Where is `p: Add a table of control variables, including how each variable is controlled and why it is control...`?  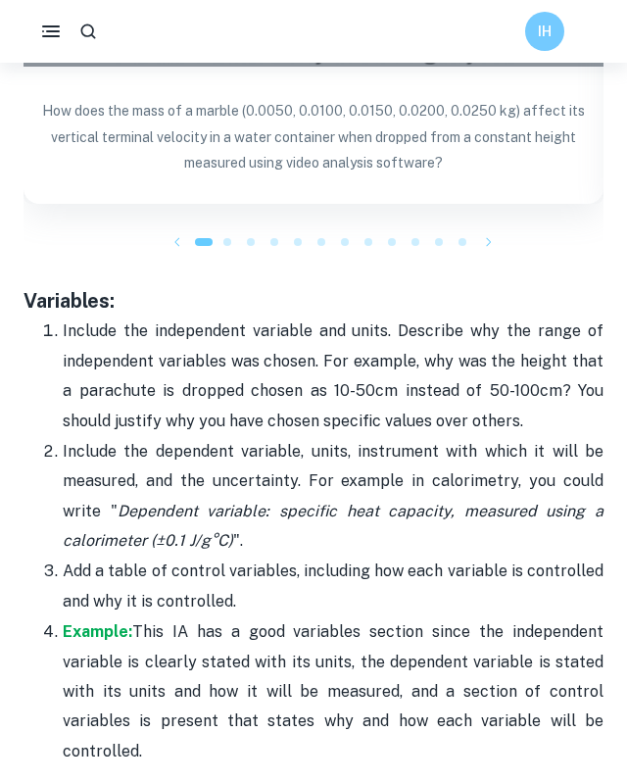
p: Add a table of control variables, including how each variable is controlled and why it is control... is located at coordinates (333, 586).